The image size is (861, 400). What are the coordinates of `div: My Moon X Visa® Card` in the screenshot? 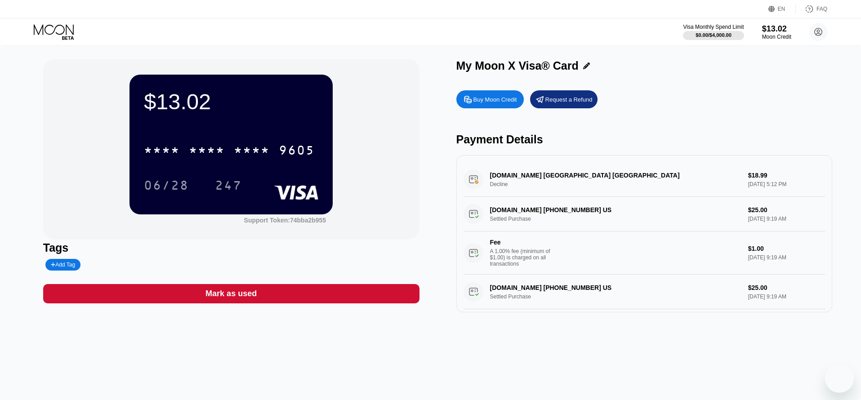 It's located at (517, 66).